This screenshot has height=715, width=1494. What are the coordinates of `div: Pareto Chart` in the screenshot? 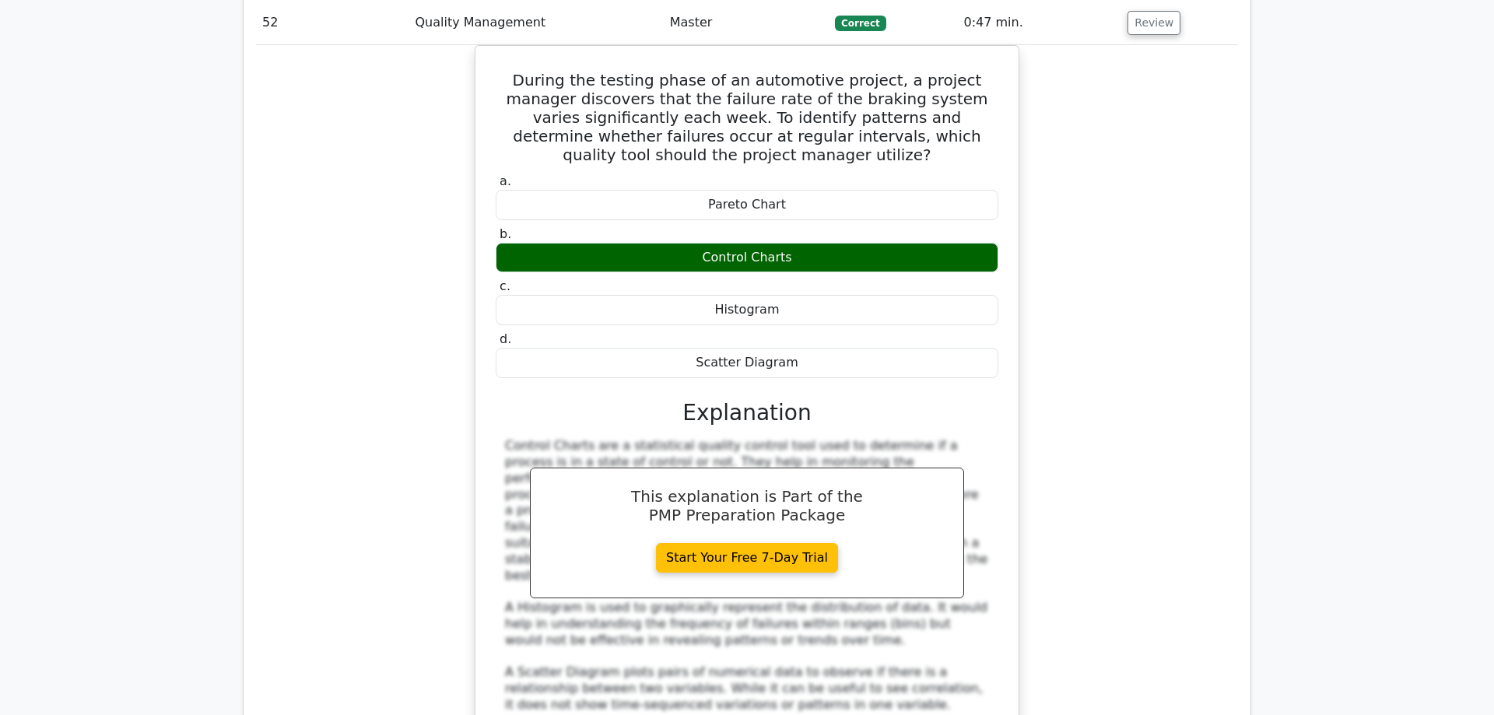 It's located at (747, 205).